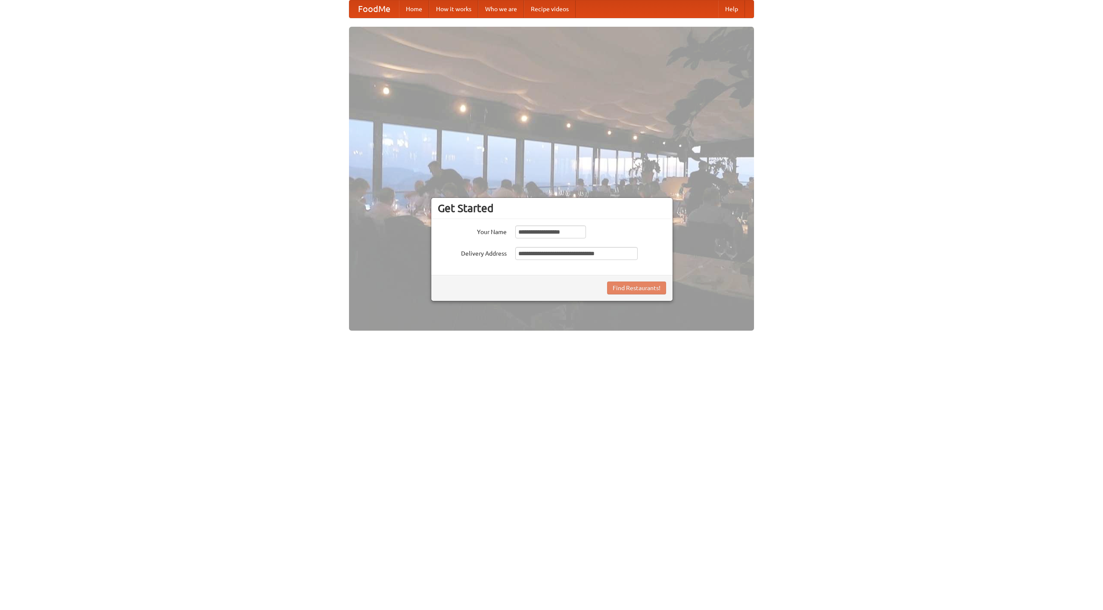  Describe the element at coordinates (454, 9) in the screenshot. I see `a: How it works` at that location.